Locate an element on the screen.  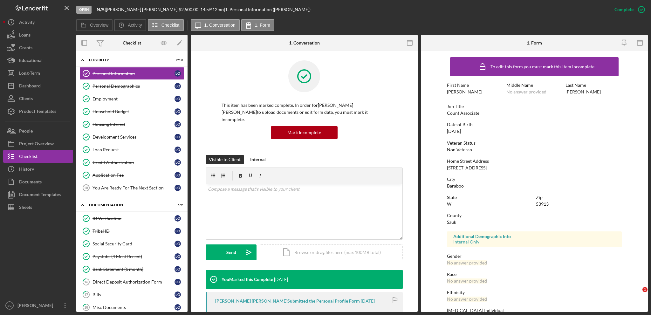
a: 16Direct Deposit Authorization FormLO is located at coordinates (132, 282).